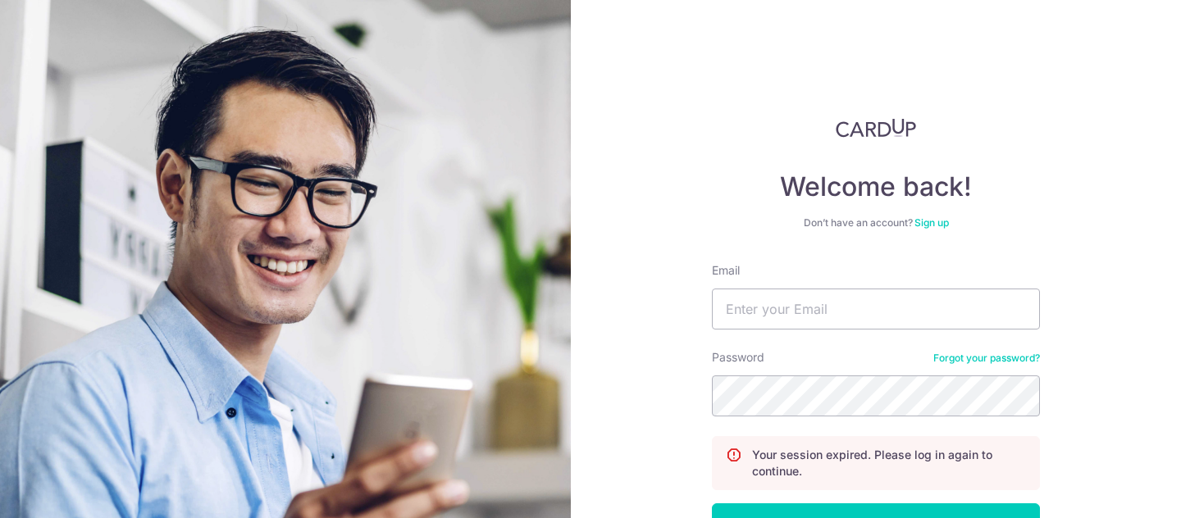 The height and width of the screenshot is (518, 1181). Describe the element at coordinates (726, 271) in the screenshot. I see `label: Email` at that location.